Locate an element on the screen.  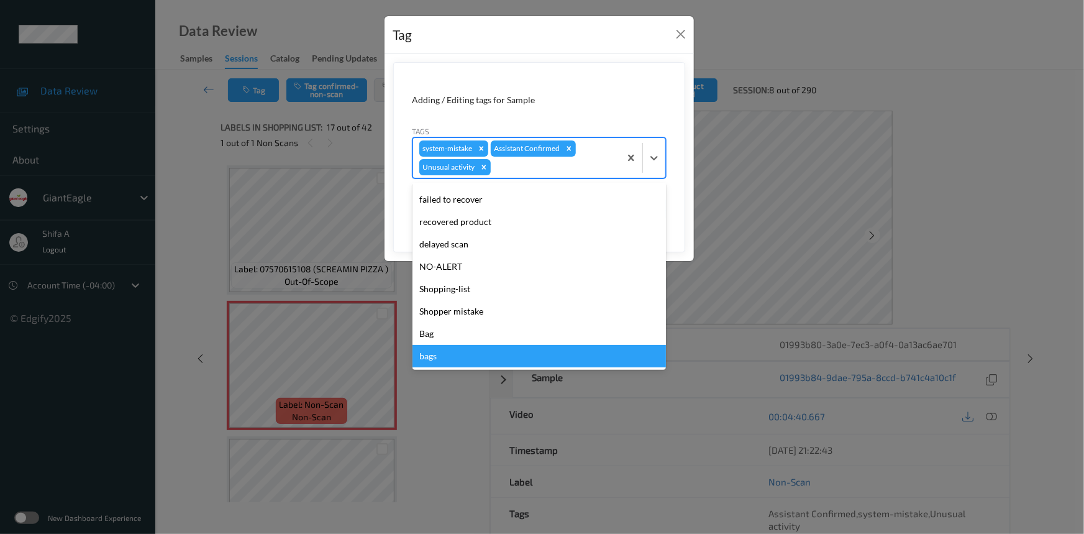
div: Tag is located at coordinates (402, 35).